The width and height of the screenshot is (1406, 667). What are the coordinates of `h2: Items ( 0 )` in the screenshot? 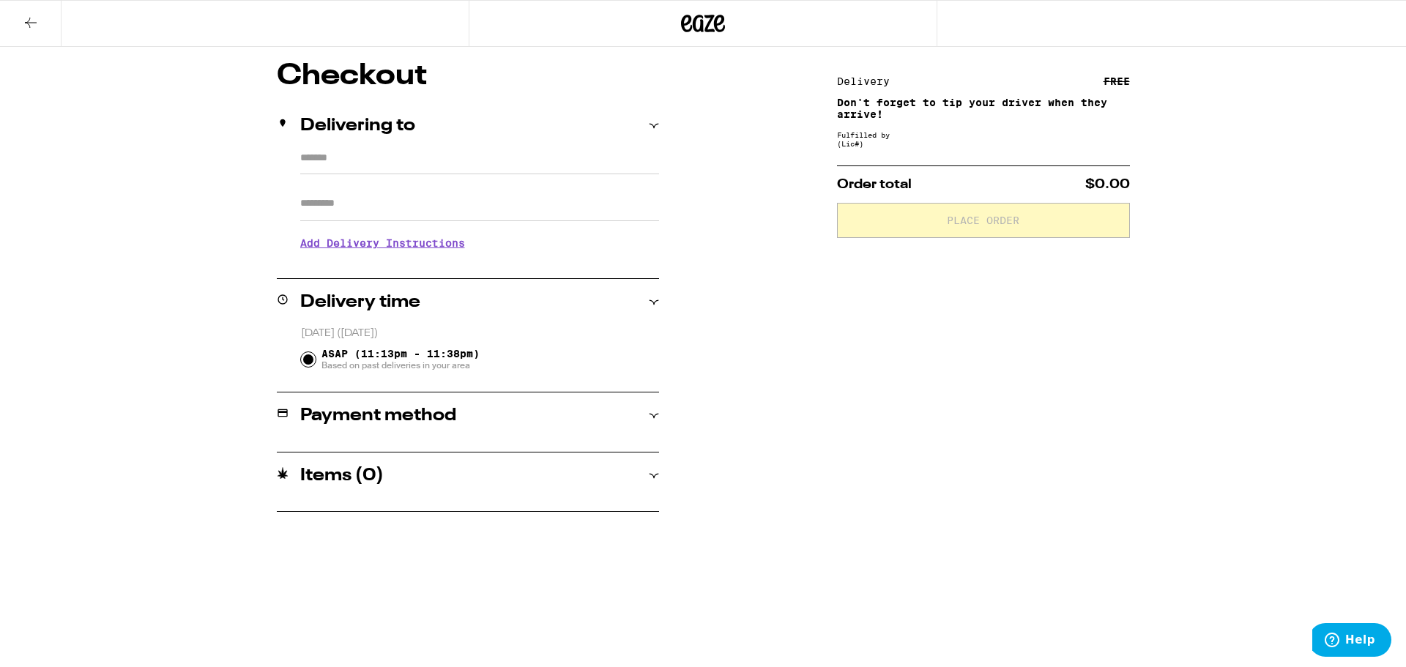 It's located at (342, 476).